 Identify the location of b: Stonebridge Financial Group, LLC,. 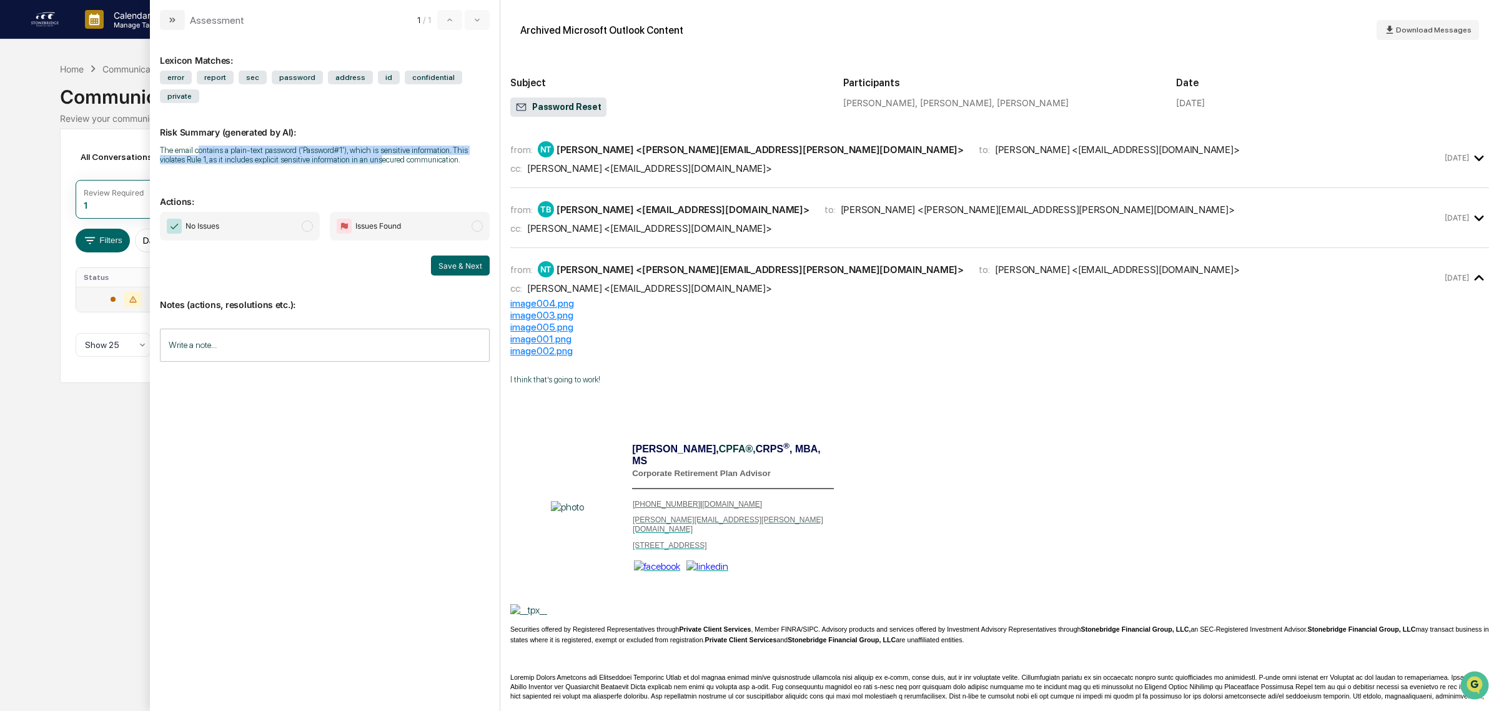
(1136, 629).